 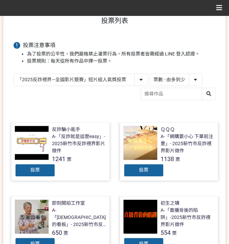 I want to click on div: A-「網購要小心 下單前注意」- 2025新竹市反詐視界影片徵件, so click(x=188, y=143).